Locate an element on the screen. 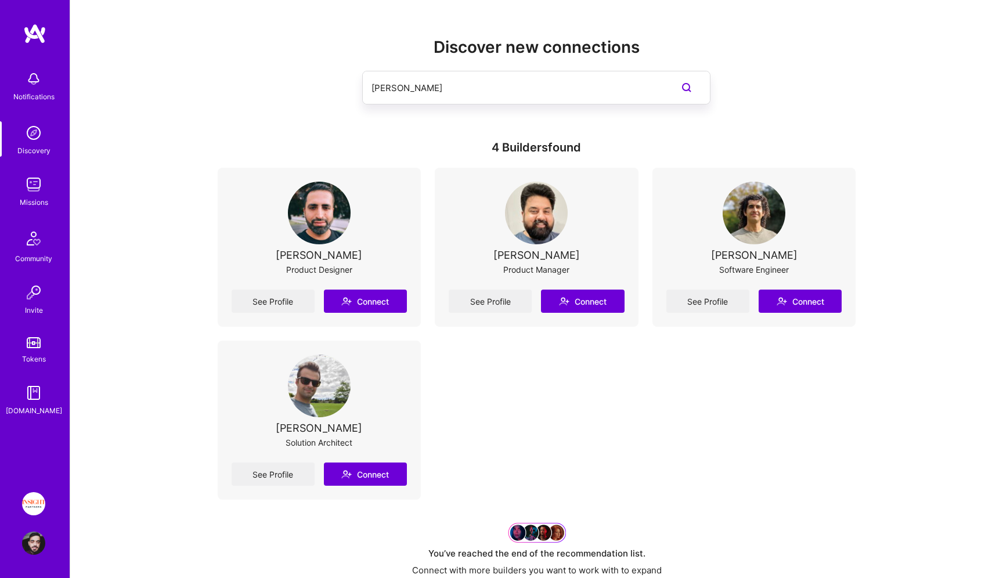 The height and width of the screenshot is (578, 1003). img: logo is located at coordinates (35, 34).